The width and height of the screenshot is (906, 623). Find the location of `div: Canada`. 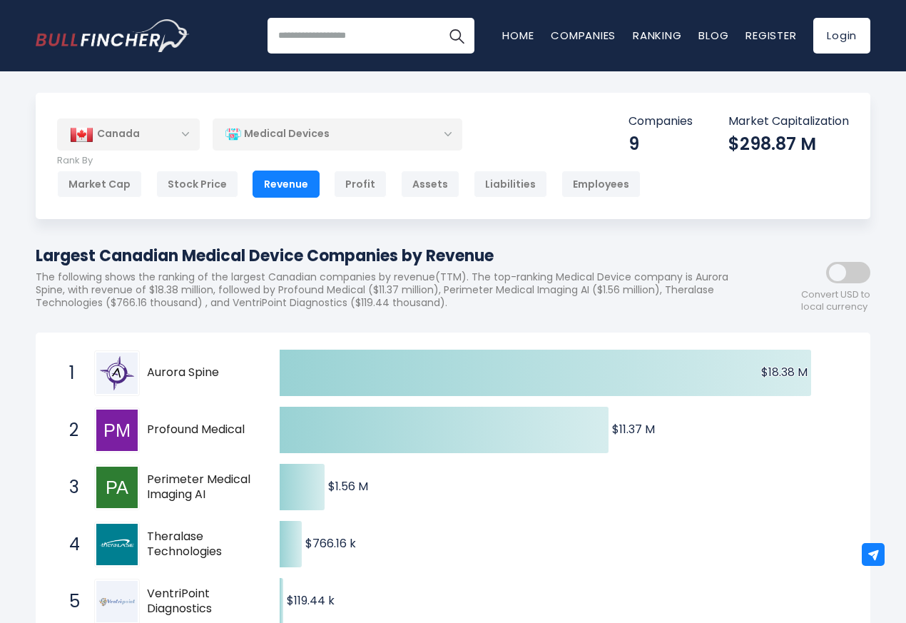

div: Canada is located at coordinates (128, 134).